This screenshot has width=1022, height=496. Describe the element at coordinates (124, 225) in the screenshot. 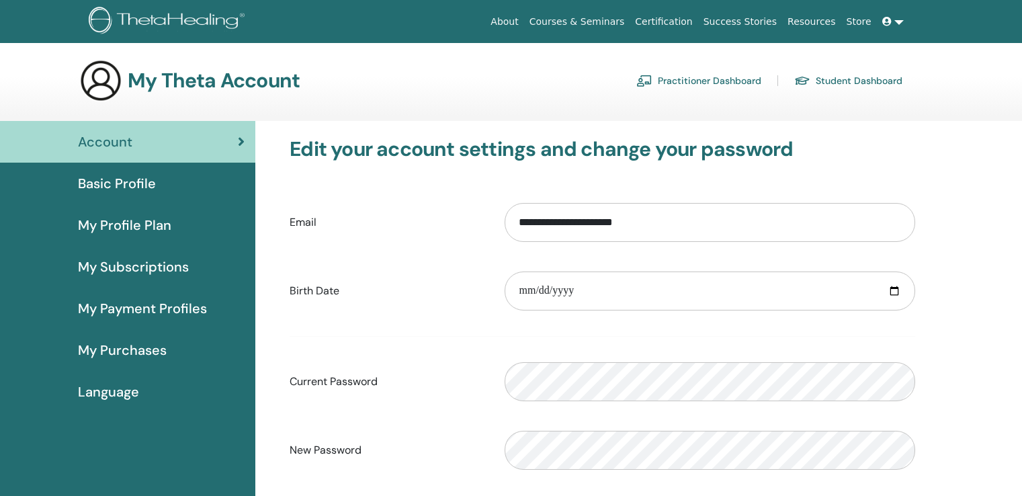

I see `span: My Profile Plan` at that location.